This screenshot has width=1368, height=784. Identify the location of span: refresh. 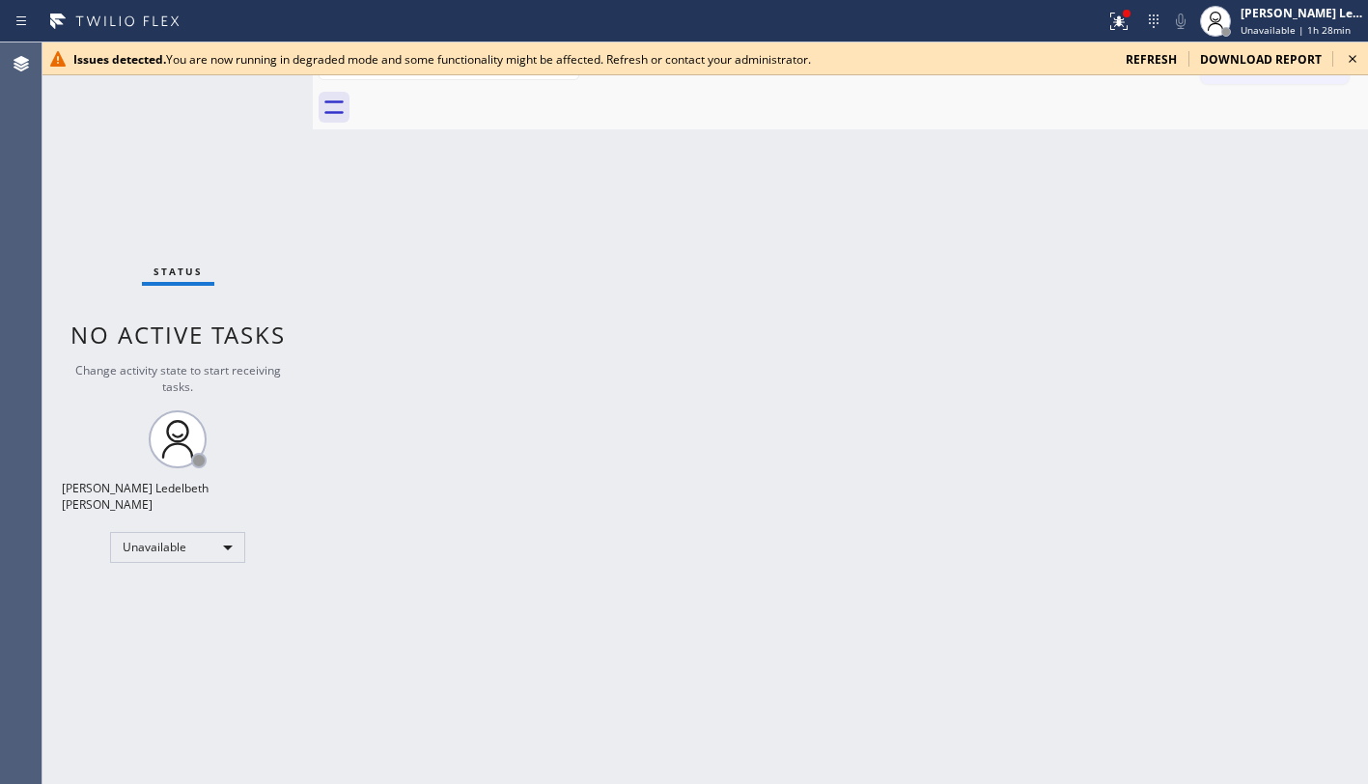
(1151, 59).